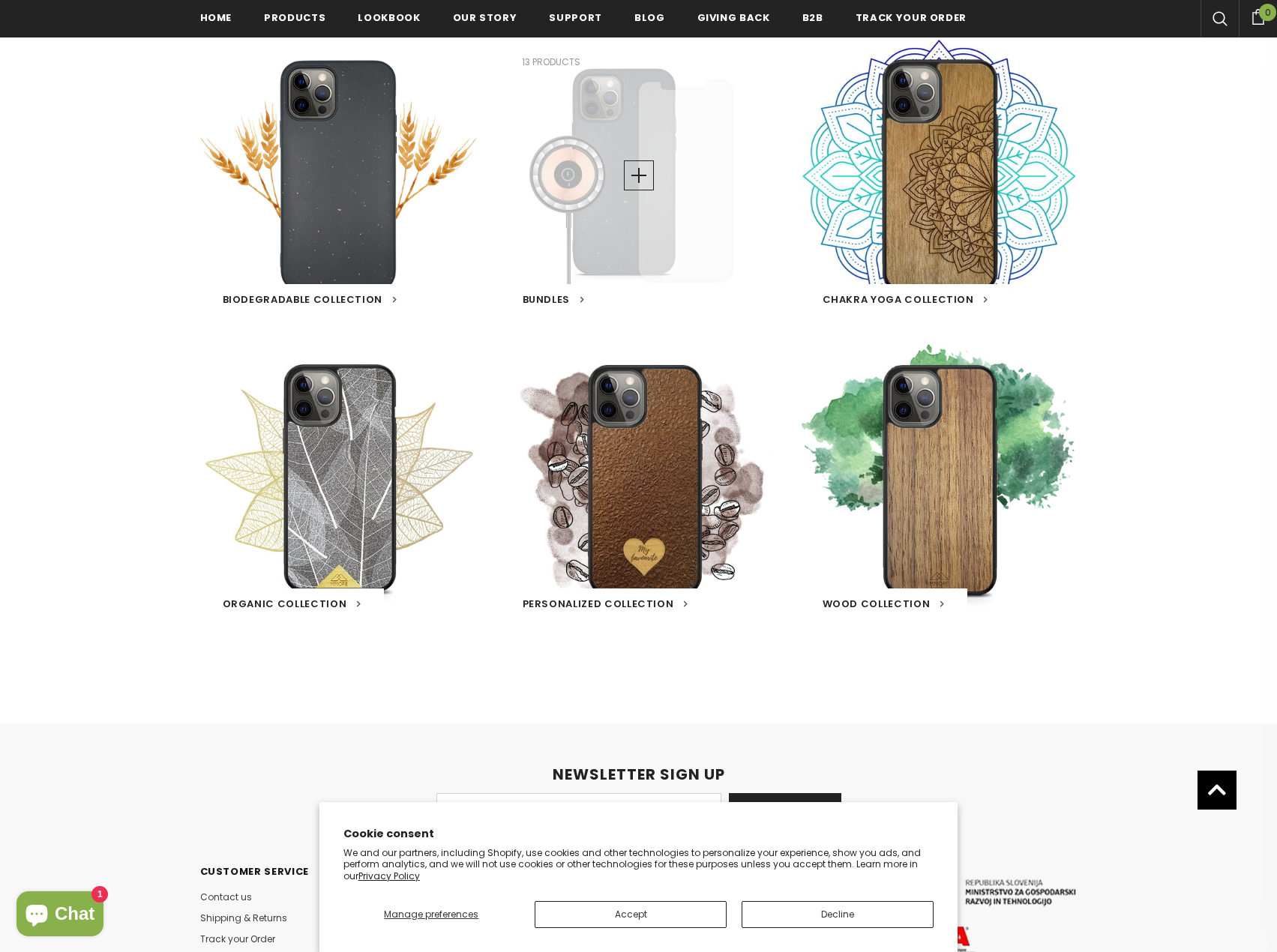  Describe the element at coordinates (291, 605) in the screenshot. I see `a: Organic Collection` at that location.